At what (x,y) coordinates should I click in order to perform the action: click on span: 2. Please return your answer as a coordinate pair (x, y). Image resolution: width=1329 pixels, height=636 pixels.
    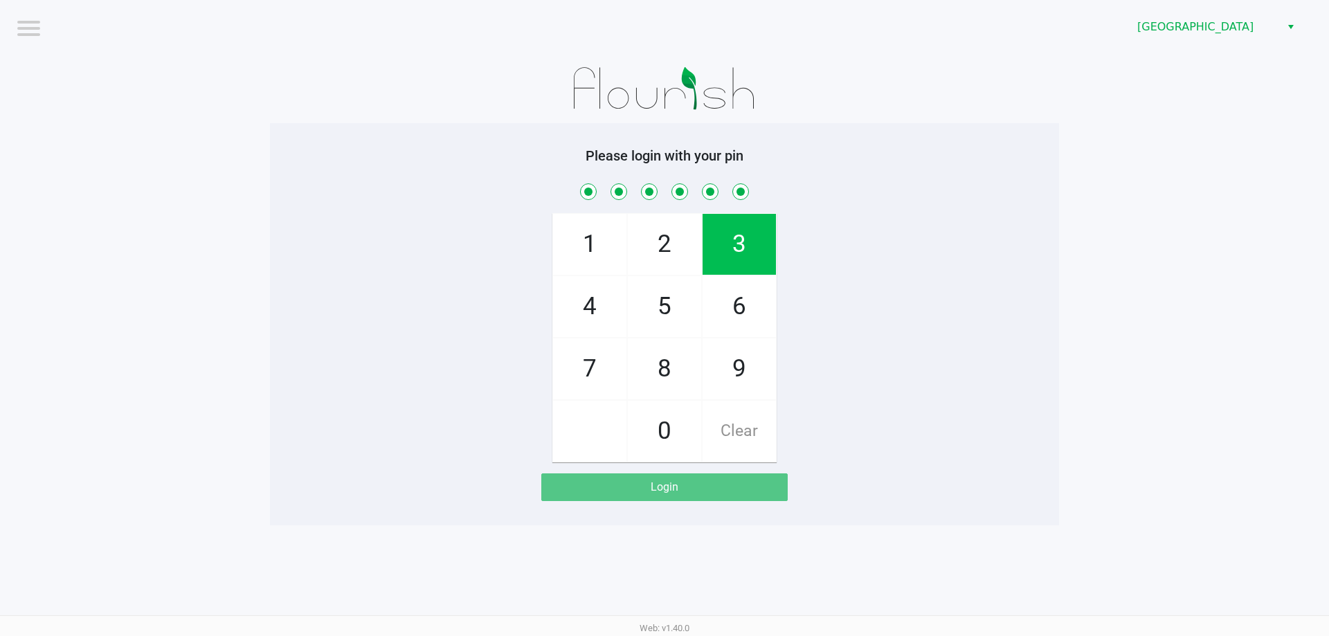
    Looking at the image, I should click on (664, 244).